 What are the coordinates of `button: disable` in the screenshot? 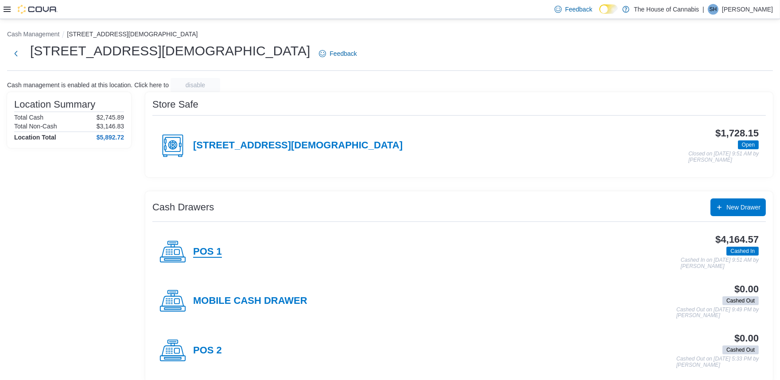 It's located at (195, 85).